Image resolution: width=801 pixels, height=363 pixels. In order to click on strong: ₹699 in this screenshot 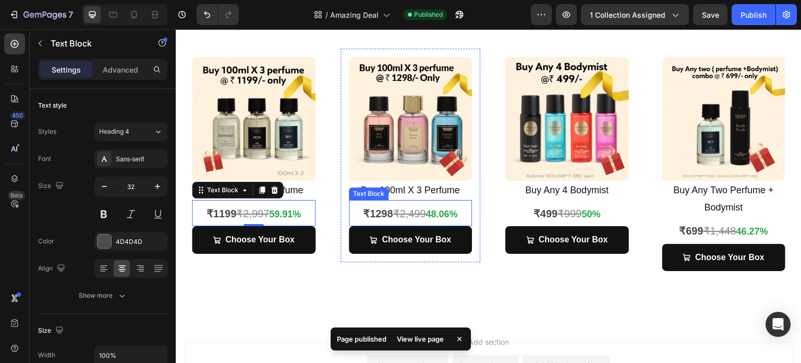, I will do `click(516, 201)`.